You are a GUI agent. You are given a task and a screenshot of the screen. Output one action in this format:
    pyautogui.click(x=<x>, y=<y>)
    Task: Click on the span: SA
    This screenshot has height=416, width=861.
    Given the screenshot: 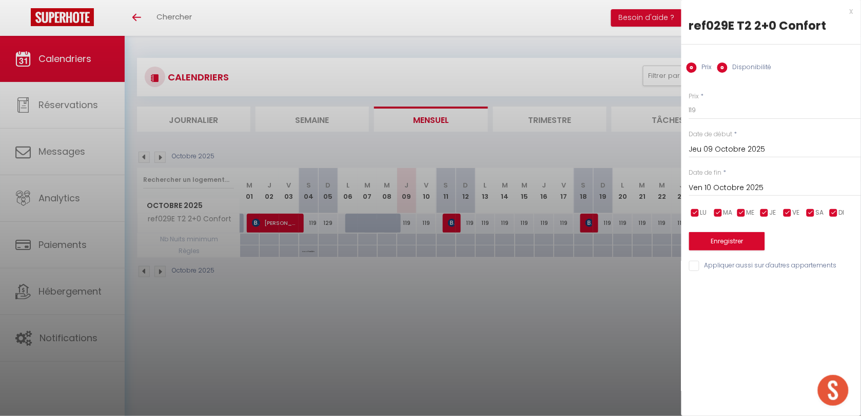 What is the action you would take?
    pyautogui.click(x=820, y=213)
    